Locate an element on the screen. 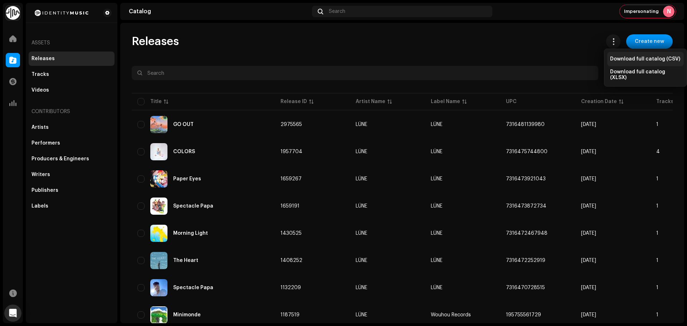 The image size is (687, 326). span: 1187519 is located at coordinates (290, 315).